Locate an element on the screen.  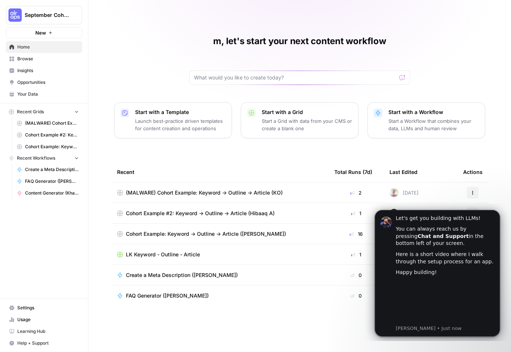
button: Start with a WorkflowStart a Workflow that combines your data, LLMs and human review is located at coordinates (426, 120).